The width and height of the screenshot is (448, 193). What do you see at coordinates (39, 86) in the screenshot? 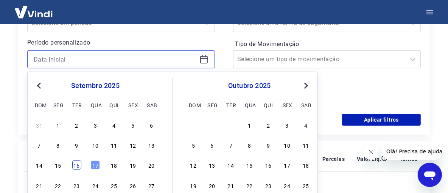
I see `button: Previous Month` at bounding box center [39, 86].